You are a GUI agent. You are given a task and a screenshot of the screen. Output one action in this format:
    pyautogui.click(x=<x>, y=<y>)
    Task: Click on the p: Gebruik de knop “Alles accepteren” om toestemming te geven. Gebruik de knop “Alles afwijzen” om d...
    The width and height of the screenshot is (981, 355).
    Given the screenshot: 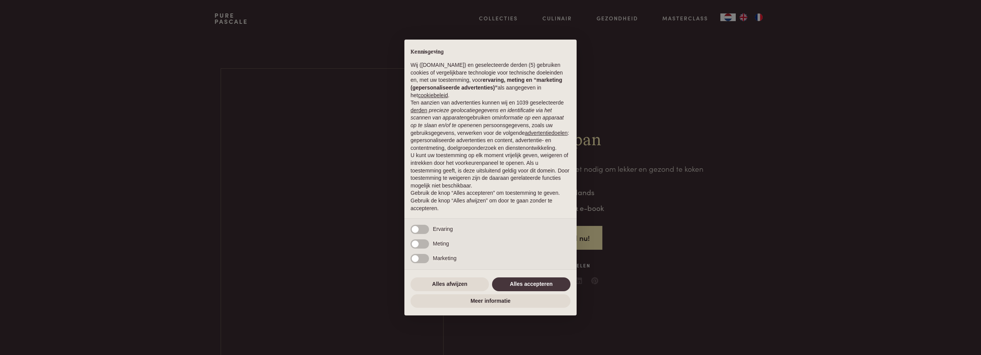 What is the action you would take?
    pyautogui.click(x=490, y=201)
    